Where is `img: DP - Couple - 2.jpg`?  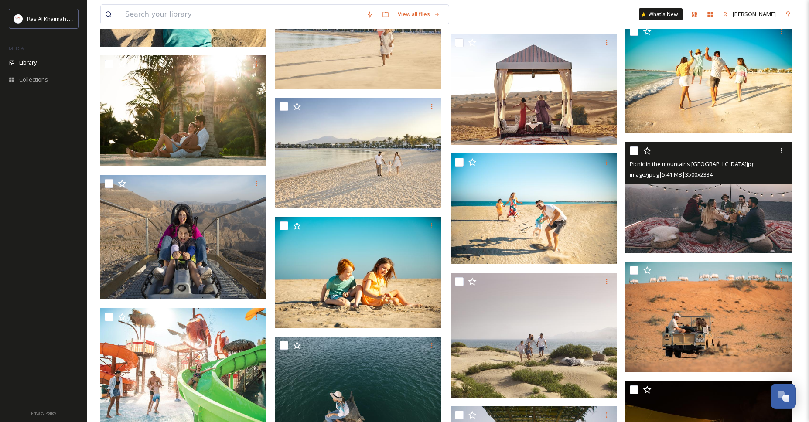 img: DP - Couple - 2.jpg is located at coordinates (183, 111).